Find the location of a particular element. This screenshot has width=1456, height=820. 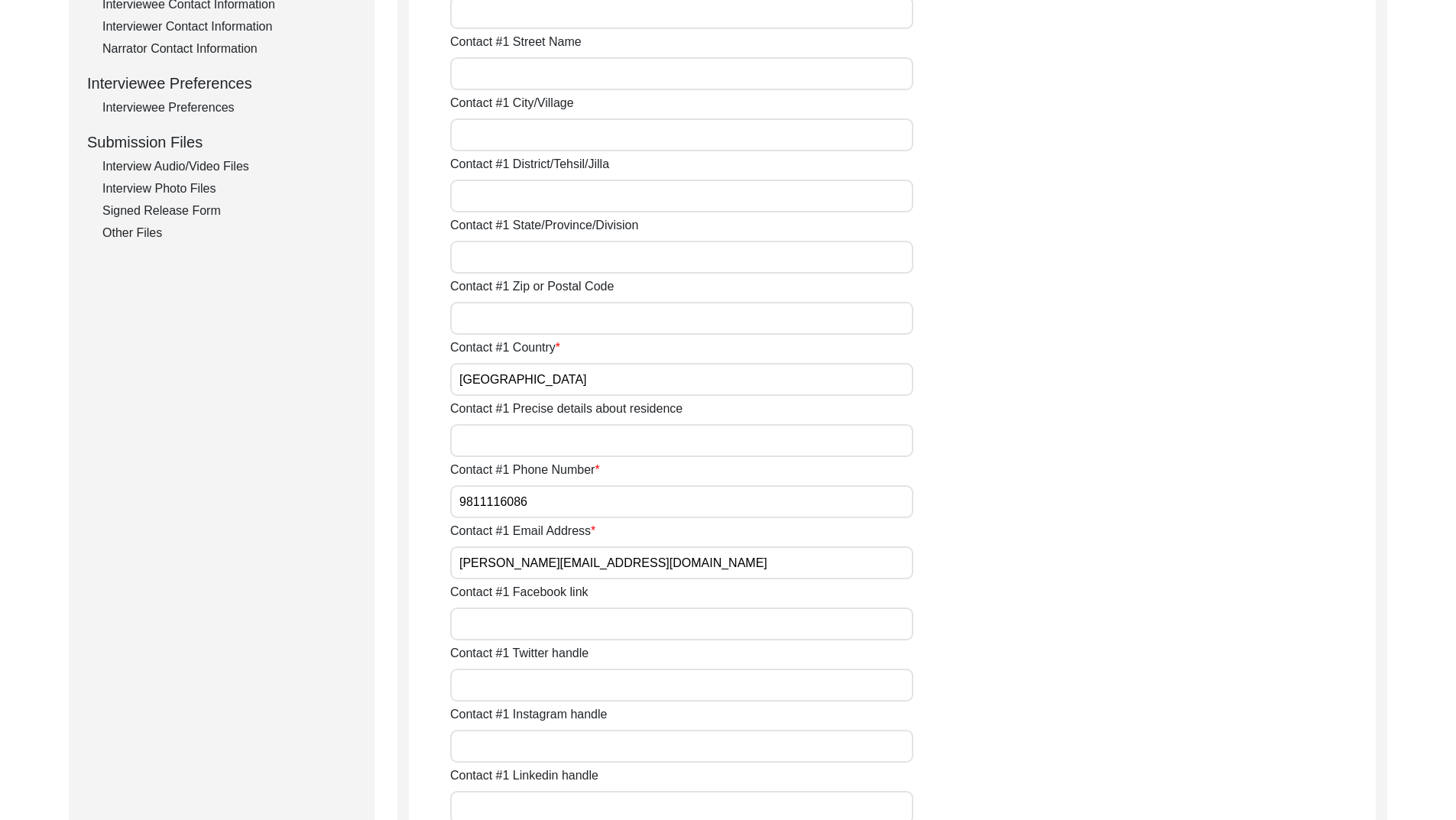

div: Narrator Contact Information is located at coordinates (229, 49).